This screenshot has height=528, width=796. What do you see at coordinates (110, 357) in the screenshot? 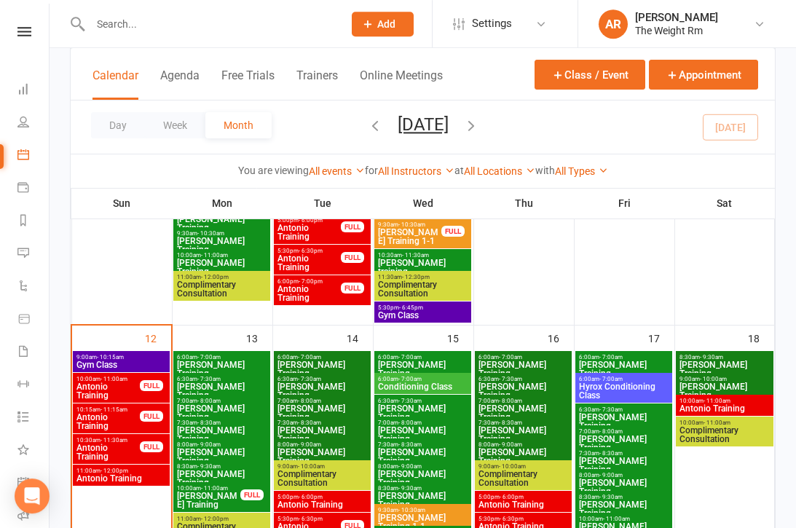
I see `span: - 10:15am` at bounding box center [110, 357].